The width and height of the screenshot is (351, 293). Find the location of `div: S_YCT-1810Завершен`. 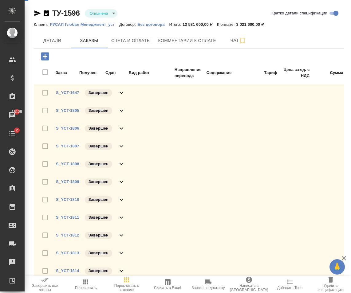

div: S_YCT-1810Завершен is located at coordinates (189, 200).